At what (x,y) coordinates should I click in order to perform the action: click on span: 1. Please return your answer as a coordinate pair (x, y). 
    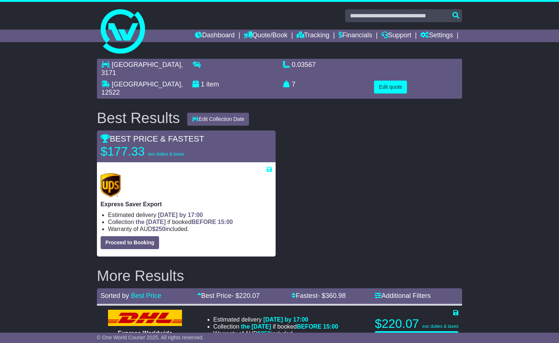
    Looking at the image, I should click on (203, 84).